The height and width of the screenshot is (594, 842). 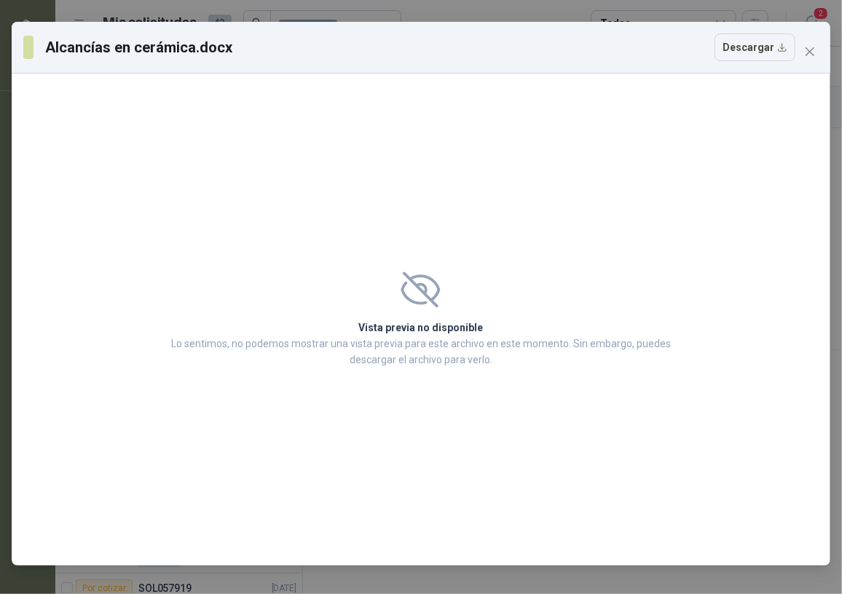 I want to click on p: Lo sentimos, no podemos mostrar una vista previa para este archivo en este momento. Sin embargo, ..., so click(x=421, y=352).